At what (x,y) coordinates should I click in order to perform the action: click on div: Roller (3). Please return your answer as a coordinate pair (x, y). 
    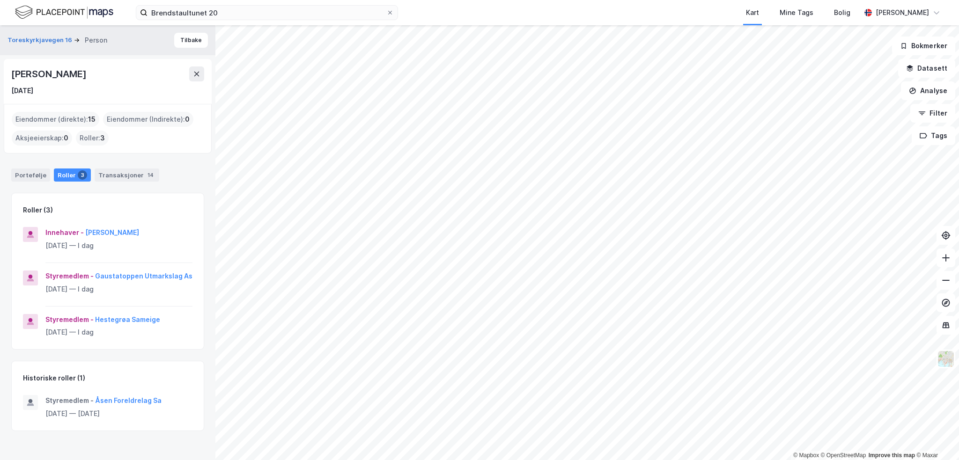
    Looking at the image, I should click on (38, 210).